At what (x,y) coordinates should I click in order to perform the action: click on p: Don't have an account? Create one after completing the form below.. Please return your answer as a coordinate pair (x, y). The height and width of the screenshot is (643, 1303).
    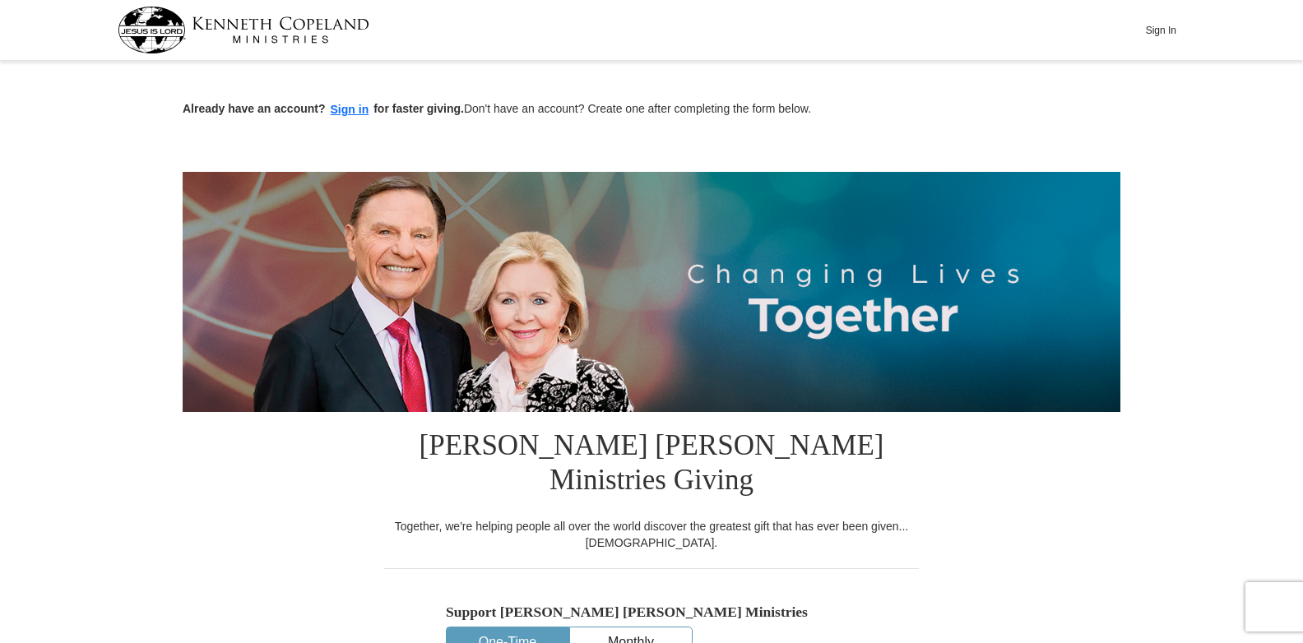
    Looking at the image, I should click on (652, 109).